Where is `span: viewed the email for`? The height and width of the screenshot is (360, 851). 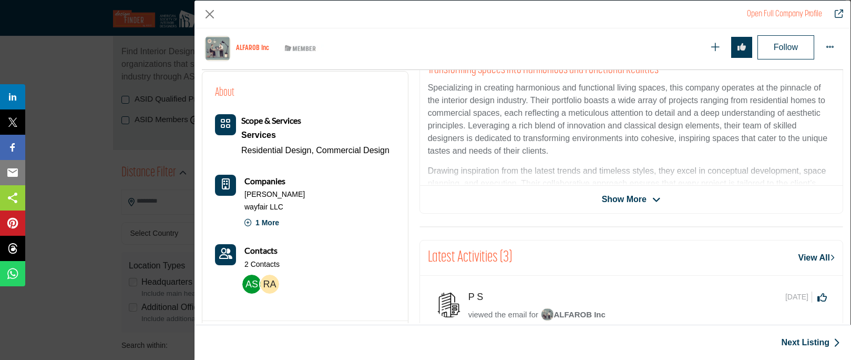 span: viewed the email for is located at coordinates (503, 314).